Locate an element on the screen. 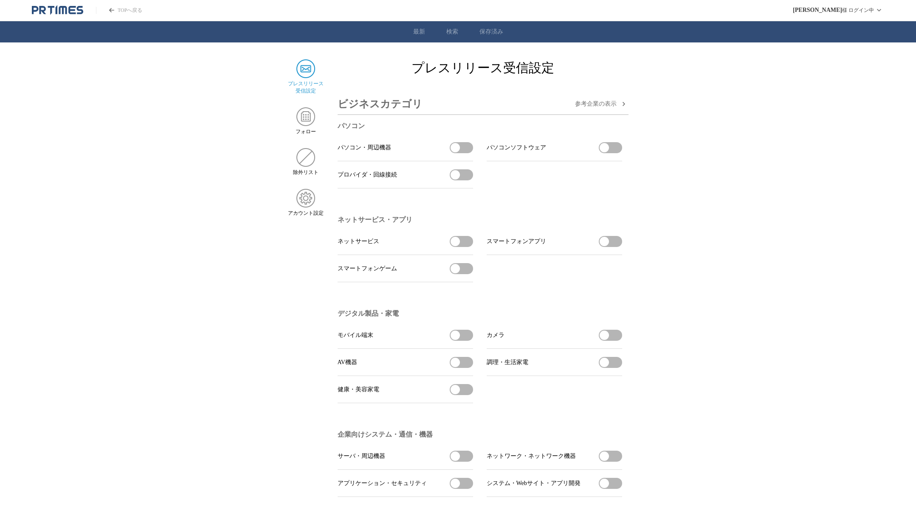 The height and width of the screenshot is (505, 916). span: フォロー is located at coordinates (306, 132).